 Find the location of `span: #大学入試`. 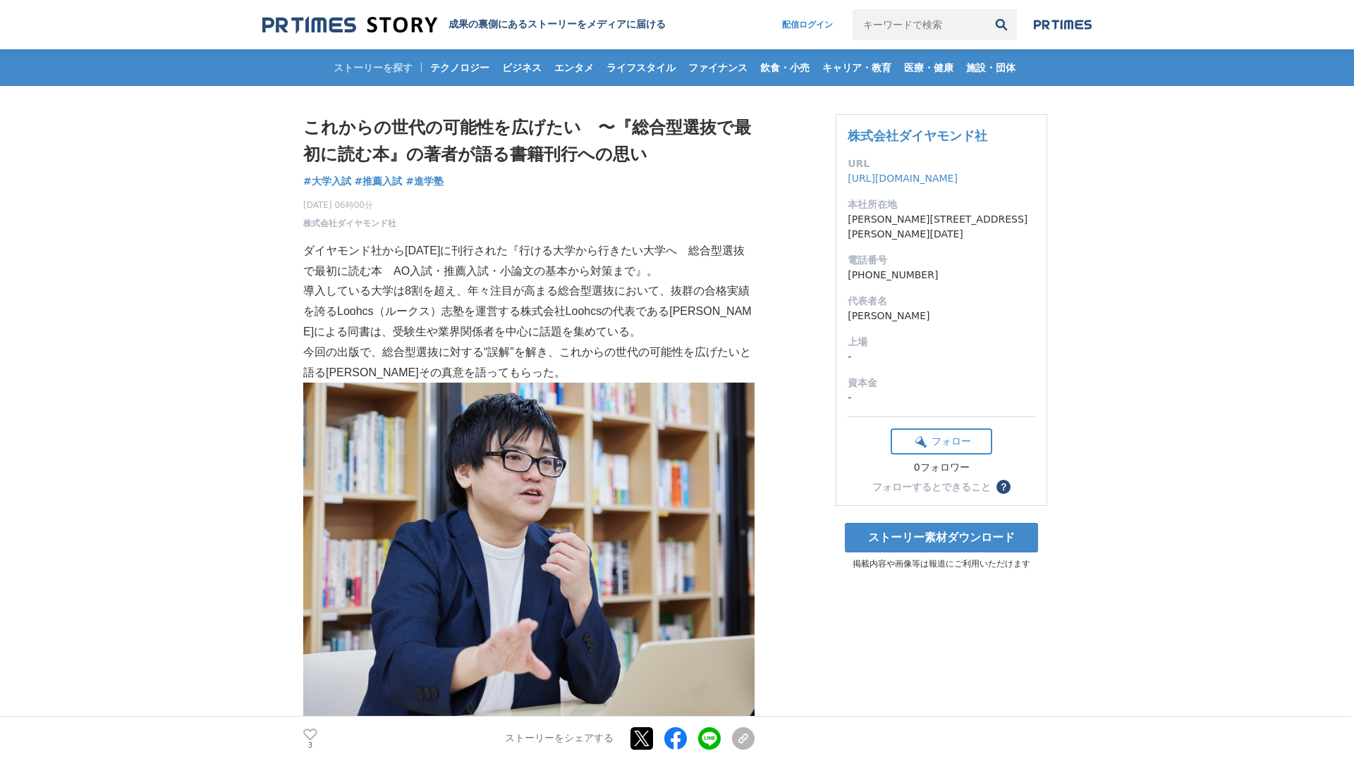

span: #大学入試 is located at coordinates (327, 181).